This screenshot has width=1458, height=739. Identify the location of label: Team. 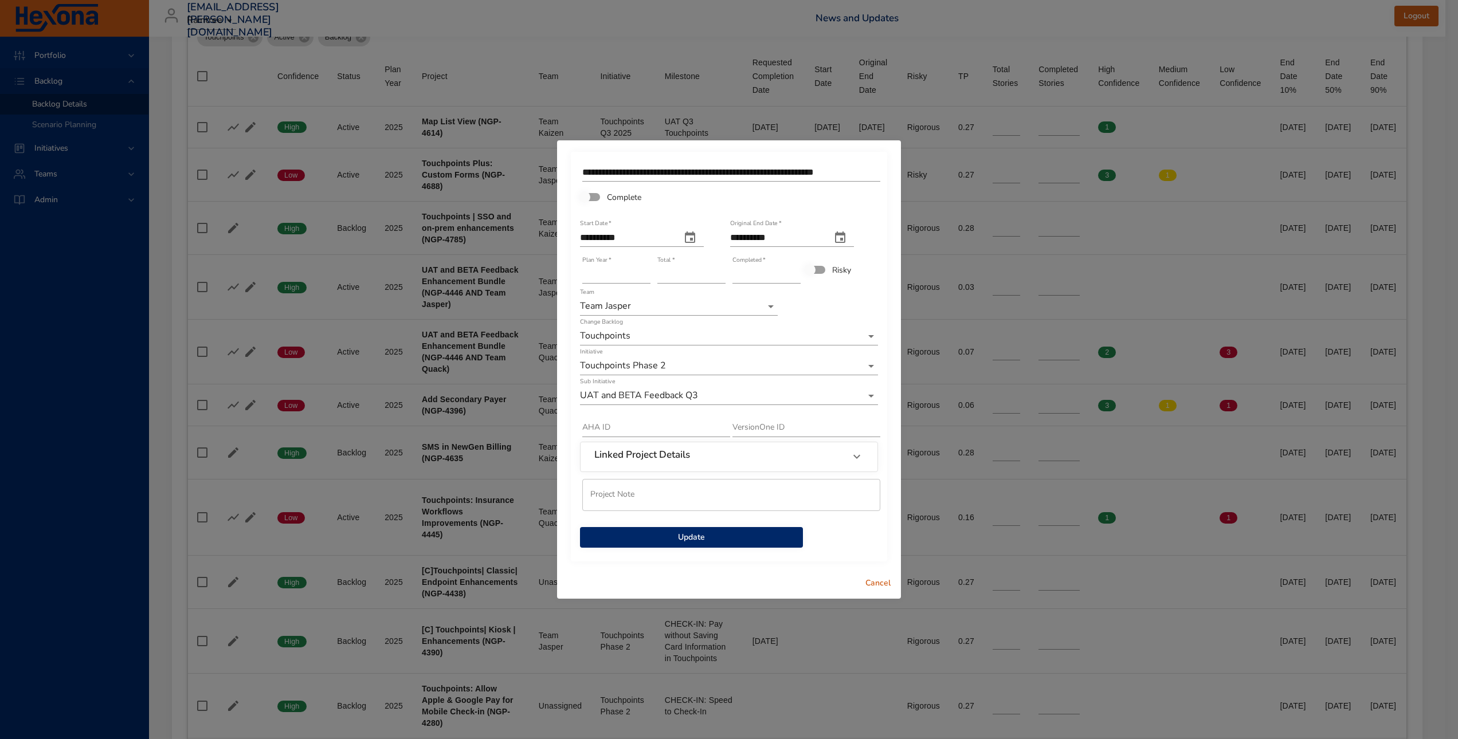
(587, 292).